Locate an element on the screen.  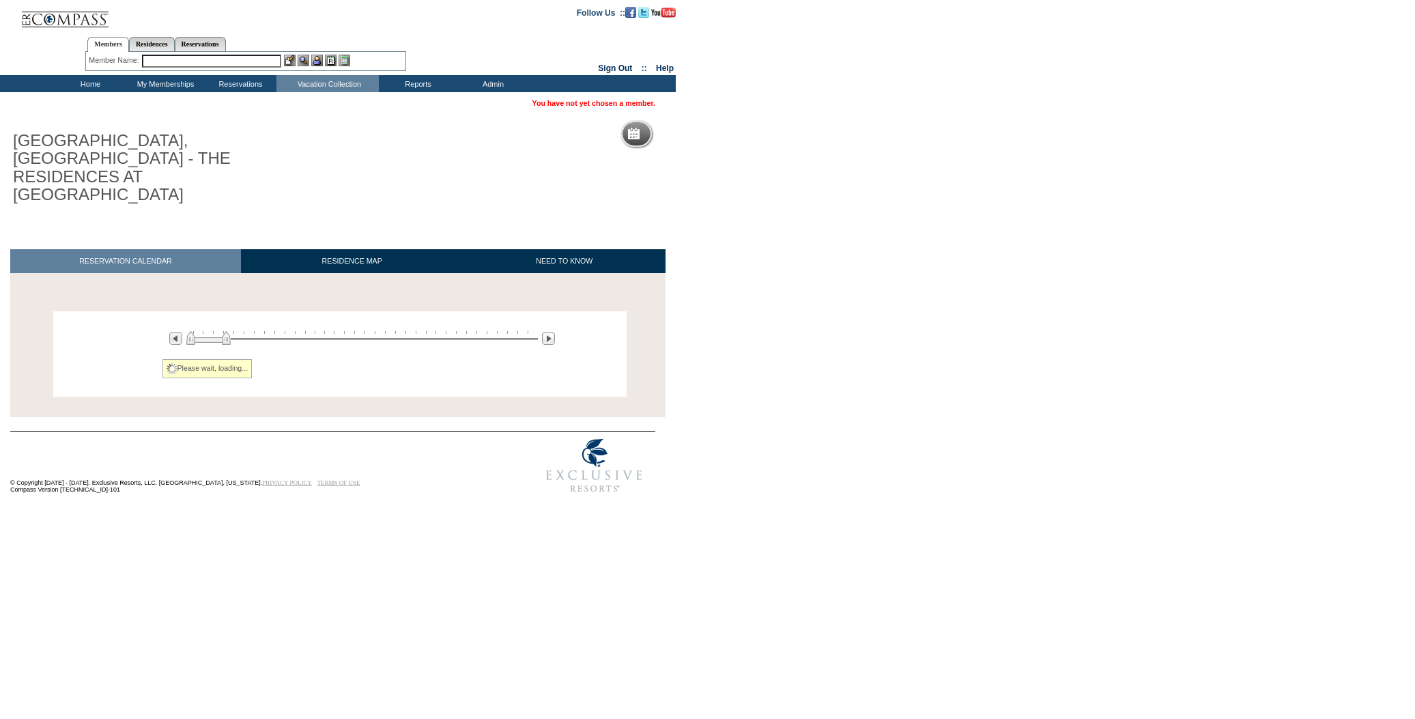
img: Subscribe to our YouTube Channel is located at coordinates (663, 12).